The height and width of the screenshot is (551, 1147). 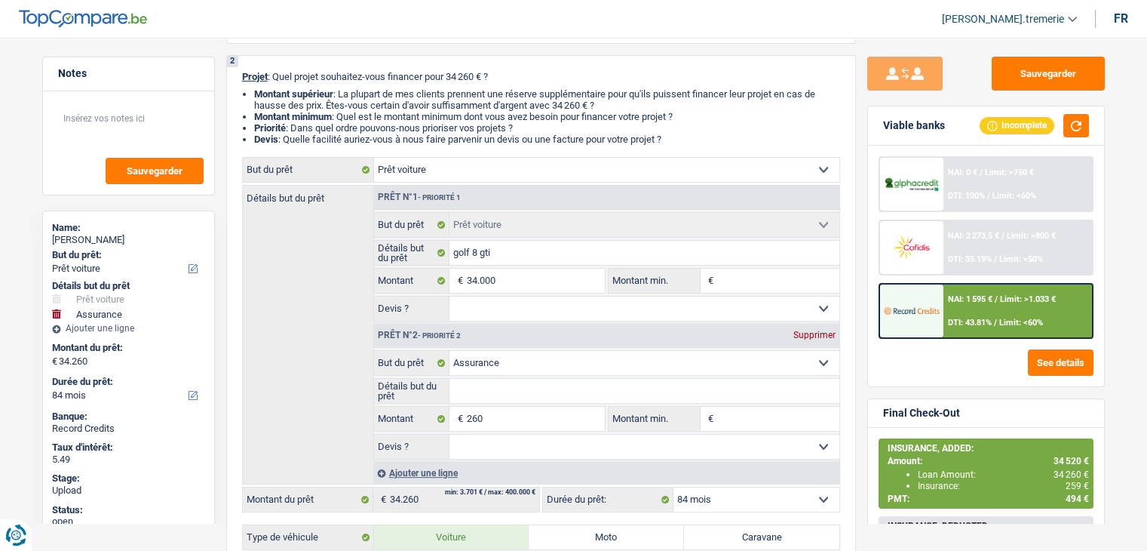 I want to click on span: 259 €, so click(x=1077, y=486).